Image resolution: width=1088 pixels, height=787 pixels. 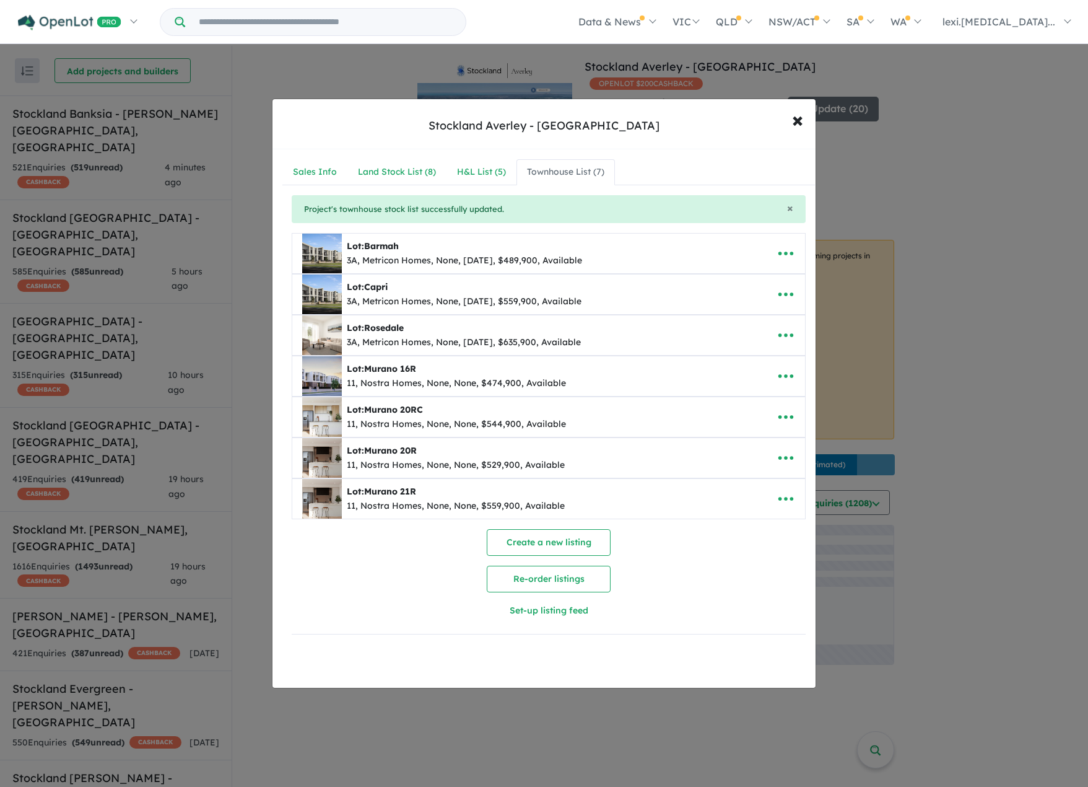 What do you see at coordinates (69, 22) in the screenshot?
I see `img: Openlot PRO Logo White` at bounding box center [69, 22].